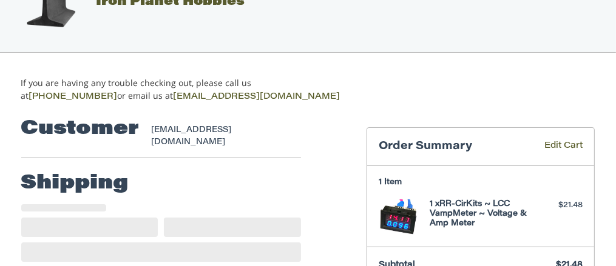 This screenshot has width=616, height=266. Describe the element at coordinates (184, 90) in the screenshot. I see `p: If you are having any trouble checking out, please call us at or email us at` at that location.